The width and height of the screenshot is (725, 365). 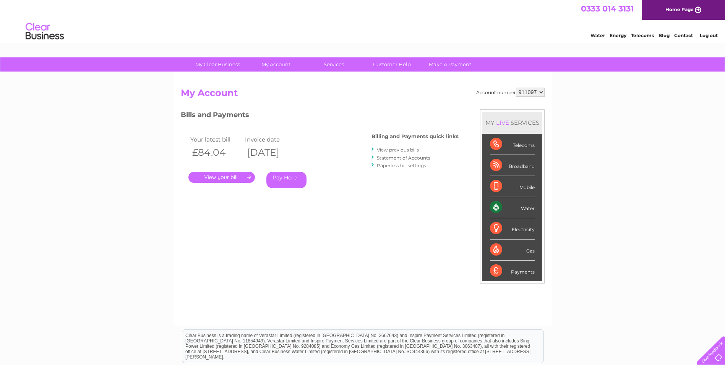 I want to click on a: Energy, so click(x=618, y=35).